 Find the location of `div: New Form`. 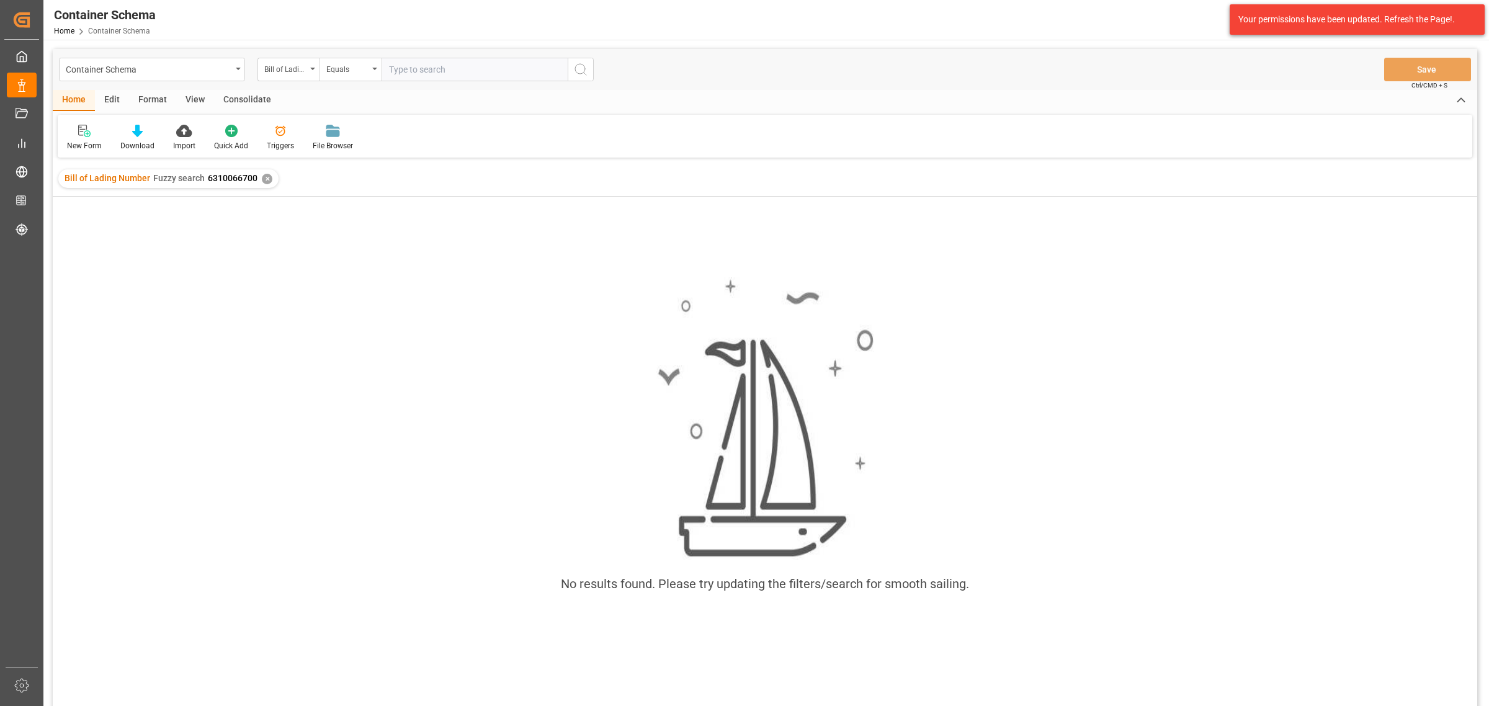

div: New Form is located at coordinates (84, 146).